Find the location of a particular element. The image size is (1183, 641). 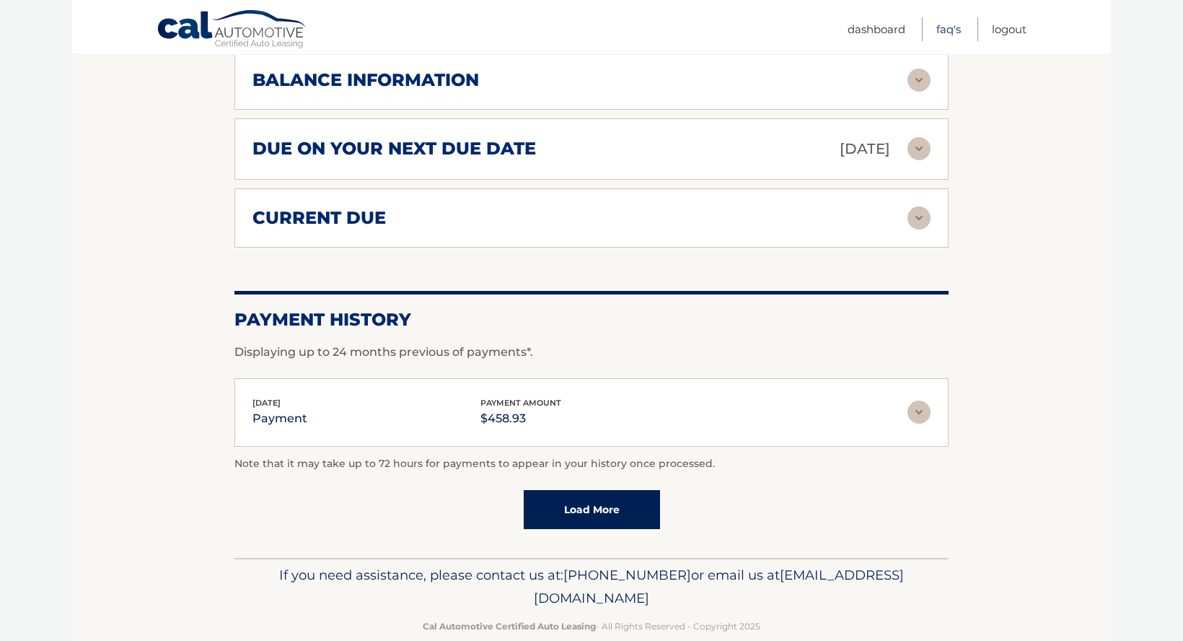

p: If you need assistance, please contact us at: or email us at is located at coordinates (592, 586).